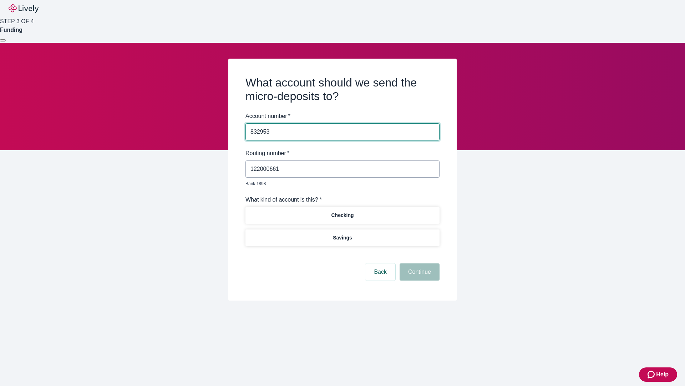  Describe the element at coordinates (340, 183) in the screenshot. I see `p: Bank 1898` at that location.